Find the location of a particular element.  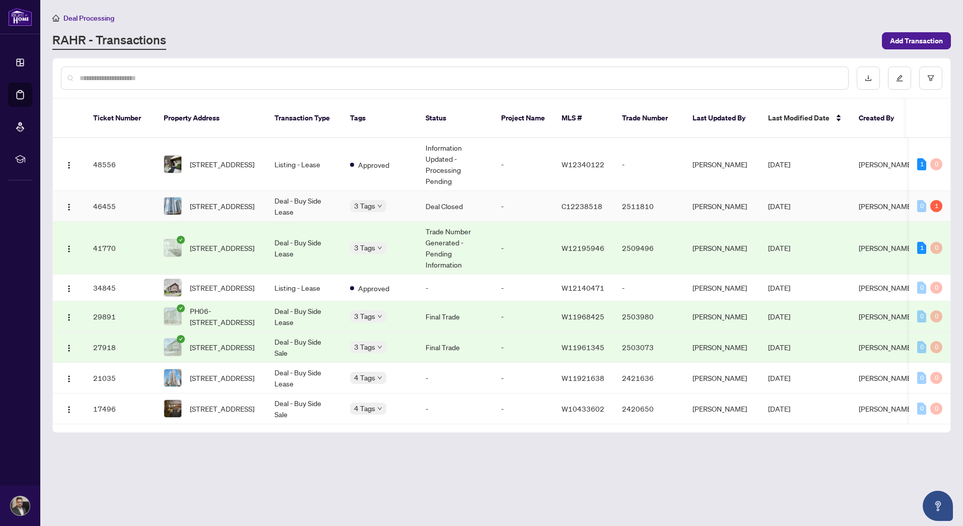

td: Listing - Lease is located at coordinates (304, 164).